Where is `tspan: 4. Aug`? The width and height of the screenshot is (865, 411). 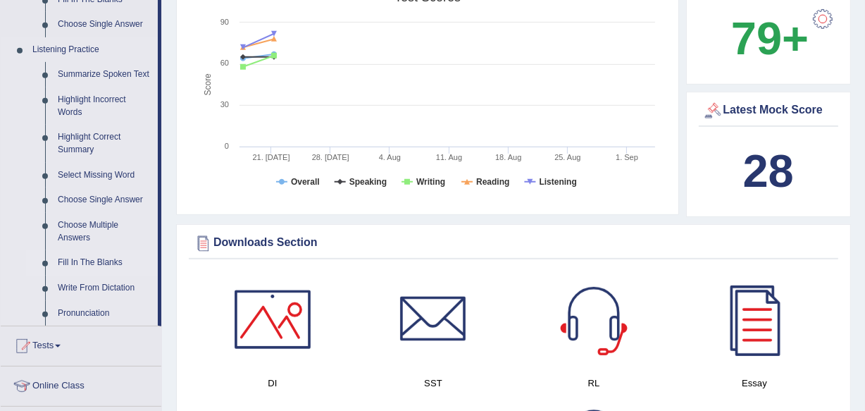 tspan: 4. Aug is located at coordinates (390, 157).